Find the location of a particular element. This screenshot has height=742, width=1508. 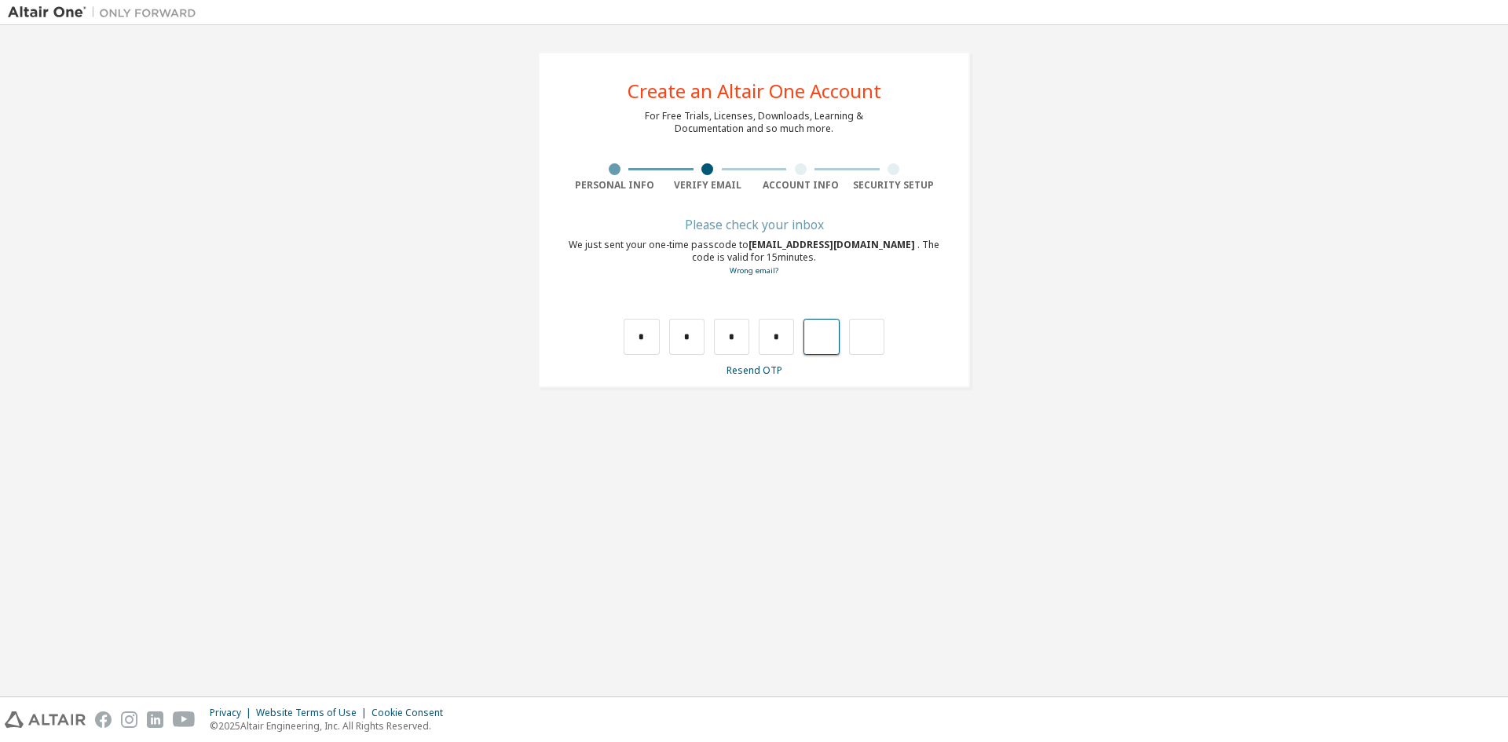

img: linkedin.svg is located at coordinates (155, 719).